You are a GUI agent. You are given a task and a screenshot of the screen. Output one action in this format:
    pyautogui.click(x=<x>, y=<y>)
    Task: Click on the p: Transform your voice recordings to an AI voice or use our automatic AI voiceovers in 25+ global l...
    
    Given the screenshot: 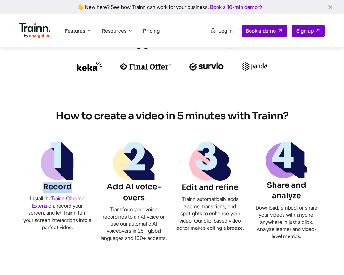 What is the action you would take?
    pyautogui.click(x=134, y=223)
    